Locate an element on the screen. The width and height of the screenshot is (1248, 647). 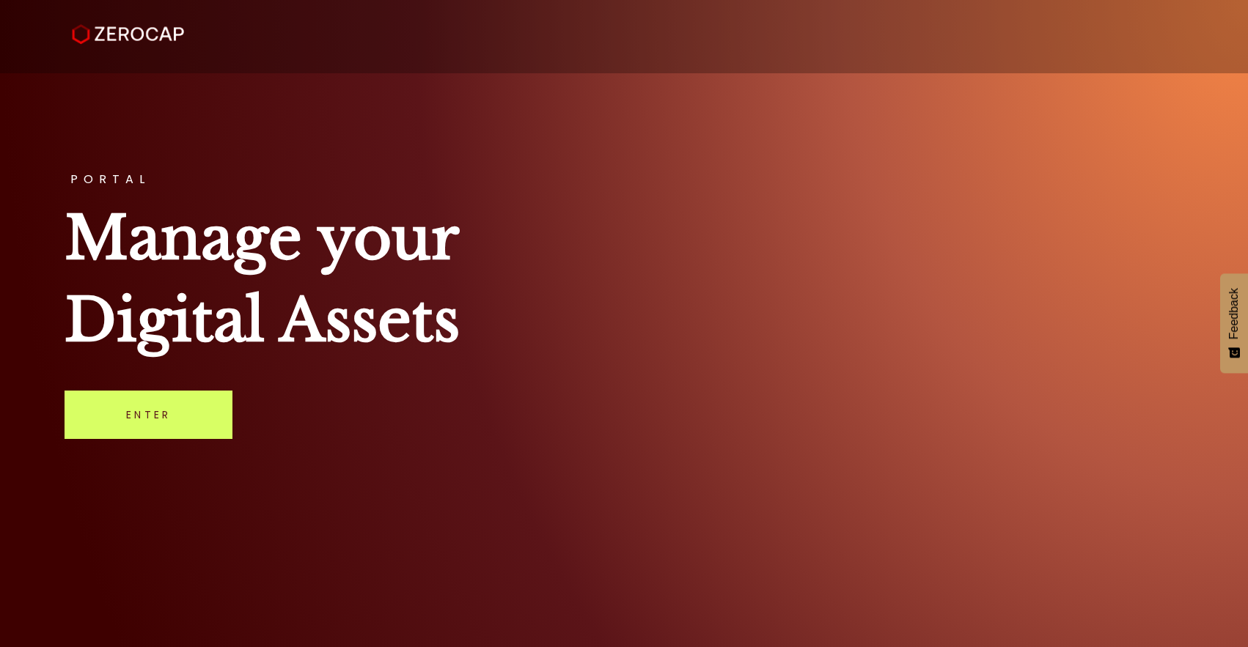
h3: PORTAL is located at coordinates (623, 180).